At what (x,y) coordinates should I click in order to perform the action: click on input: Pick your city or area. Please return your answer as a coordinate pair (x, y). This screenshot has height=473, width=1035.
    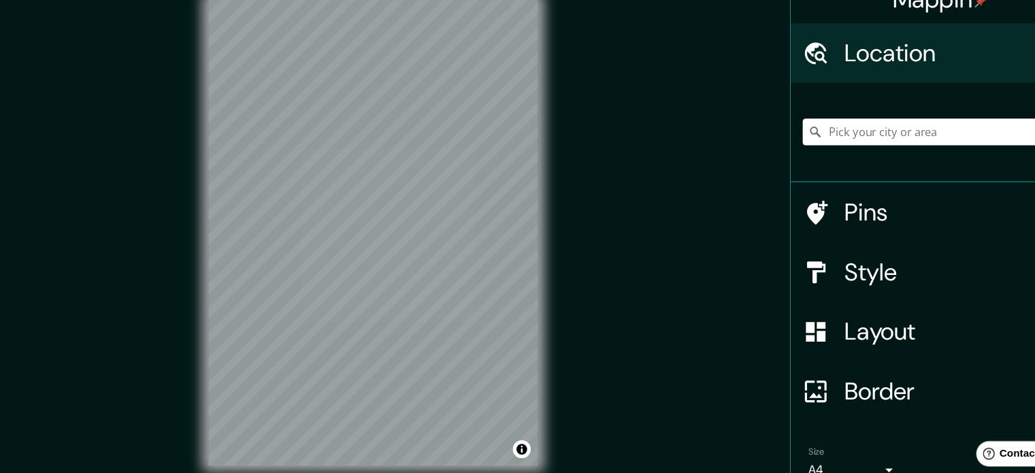
    Looking at the image, I should click on (905, 143).